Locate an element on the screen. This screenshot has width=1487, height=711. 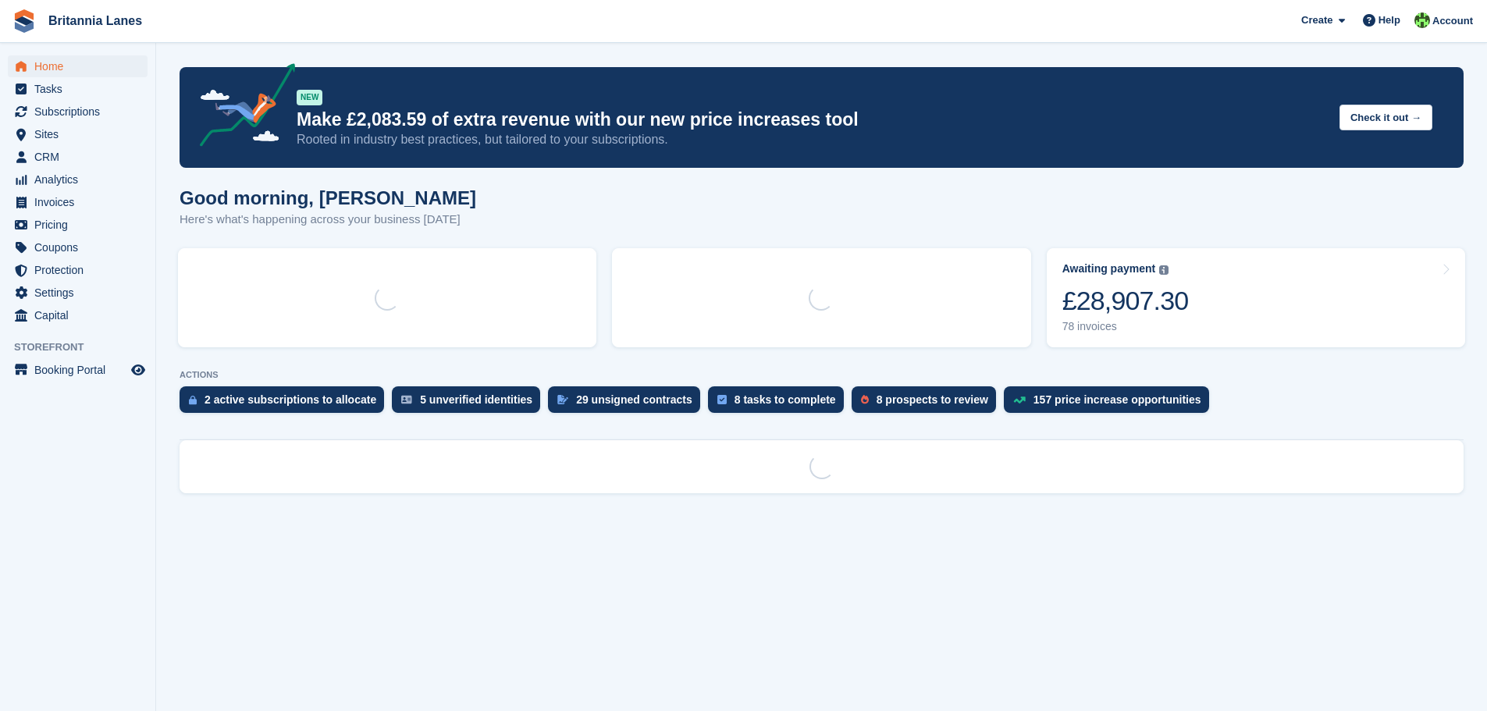
span: Account is located at coordinates (1452, 21).